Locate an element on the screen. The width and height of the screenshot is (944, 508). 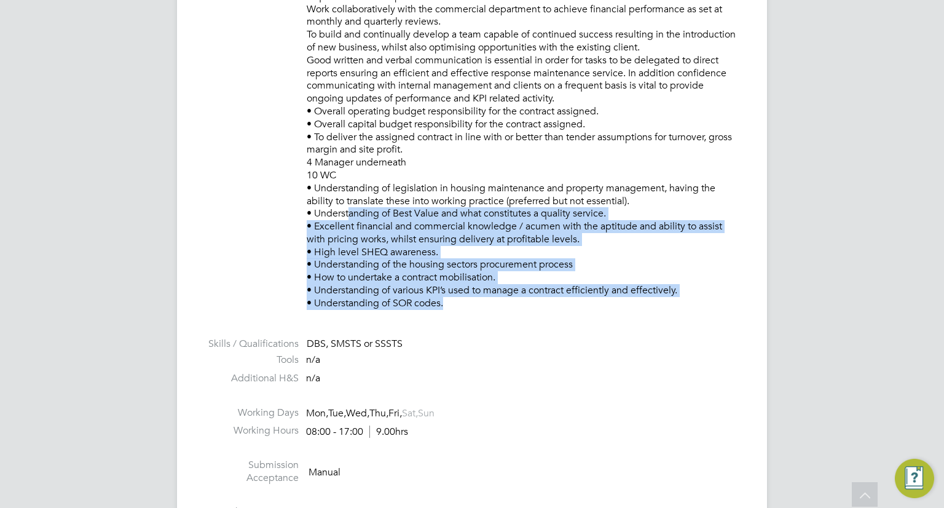
span: Mon, is located at coordinates (317, 413).